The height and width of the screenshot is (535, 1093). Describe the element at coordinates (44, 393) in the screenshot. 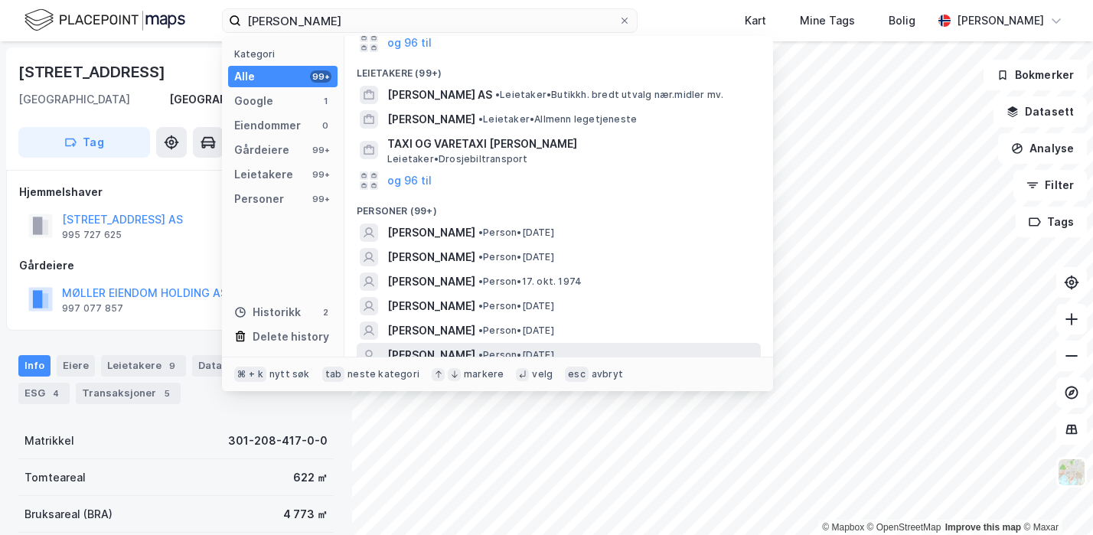

I see `div: ESG` at that location.